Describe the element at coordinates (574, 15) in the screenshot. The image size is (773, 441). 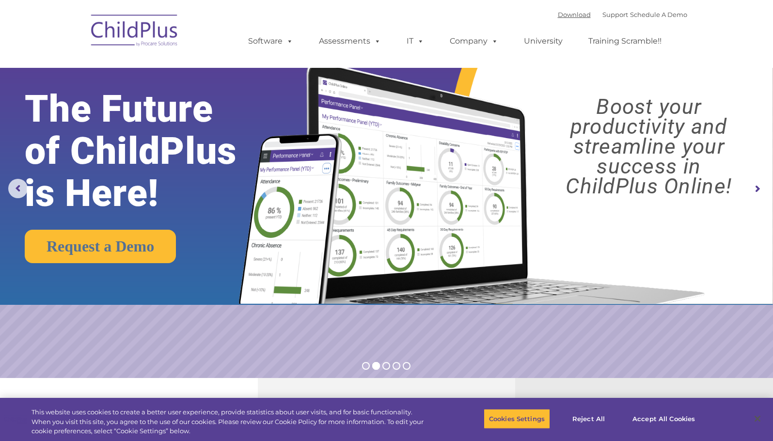
I see `a: Download` at that location.